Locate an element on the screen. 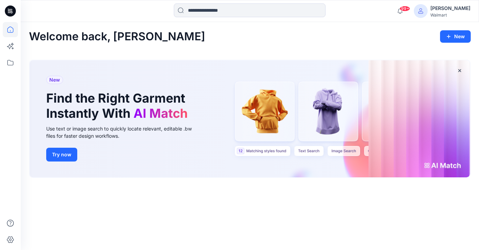  div: Use text or image search to quickly locate relevant, editable .bw files for faster design workflows. is located at coordinates (124, 132).